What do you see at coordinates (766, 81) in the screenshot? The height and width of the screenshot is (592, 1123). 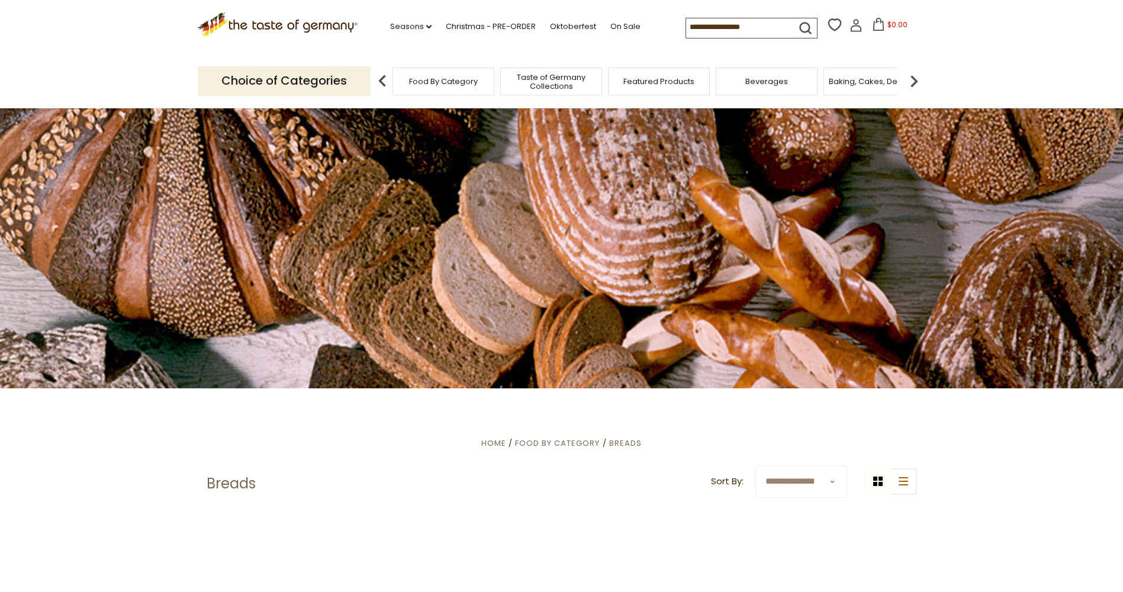 I see `a: Beverages` at bounding box center [766, 81].